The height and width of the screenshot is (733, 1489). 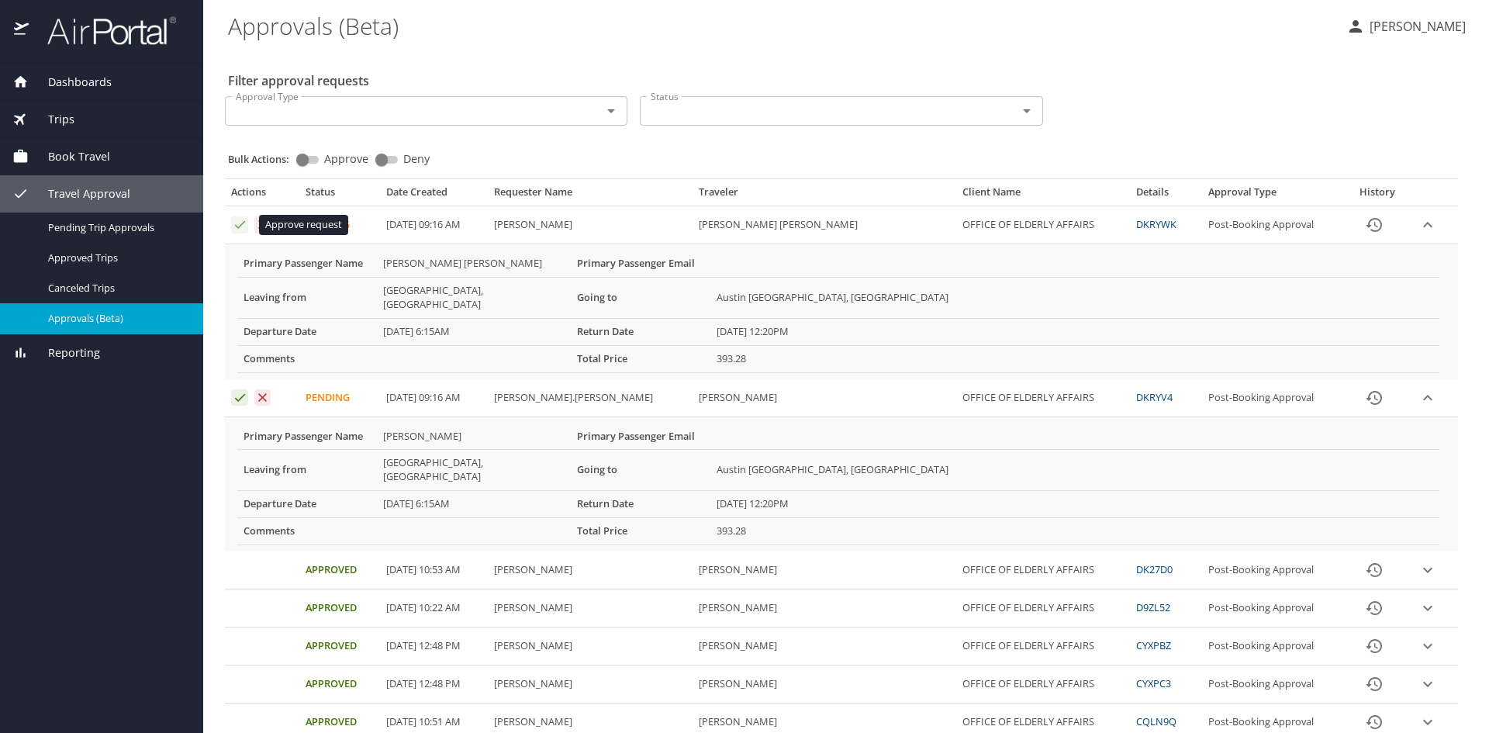 I want to click on p: Bulk Actions:, so click(x=264, y=159).